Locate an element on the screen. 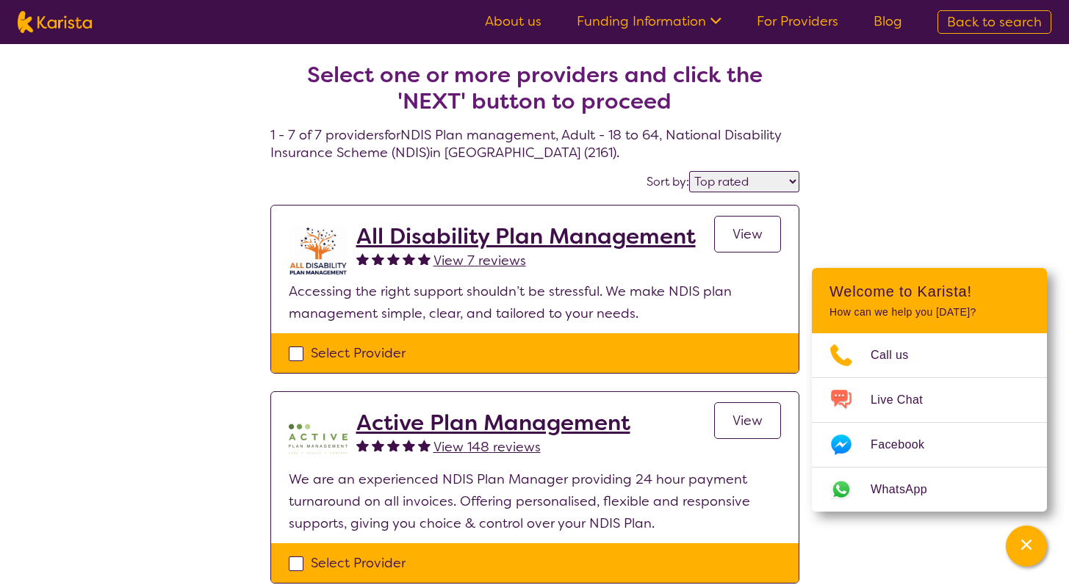 Image resolution: width=1069 pixels, height=585 pixels. a: Back to search is located at coordinates (994, 22).